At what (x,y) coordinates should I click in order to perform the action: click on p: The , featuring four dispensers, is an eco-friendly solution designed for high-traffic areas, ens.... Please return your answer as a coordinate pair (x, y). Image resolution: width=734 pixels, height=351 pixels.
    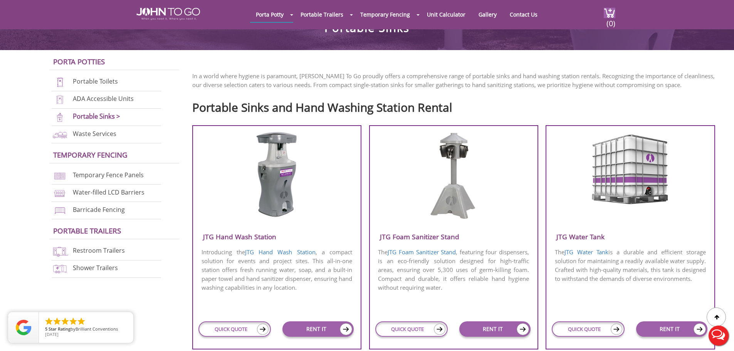
    Looking at the image, I should click on (454, 270).